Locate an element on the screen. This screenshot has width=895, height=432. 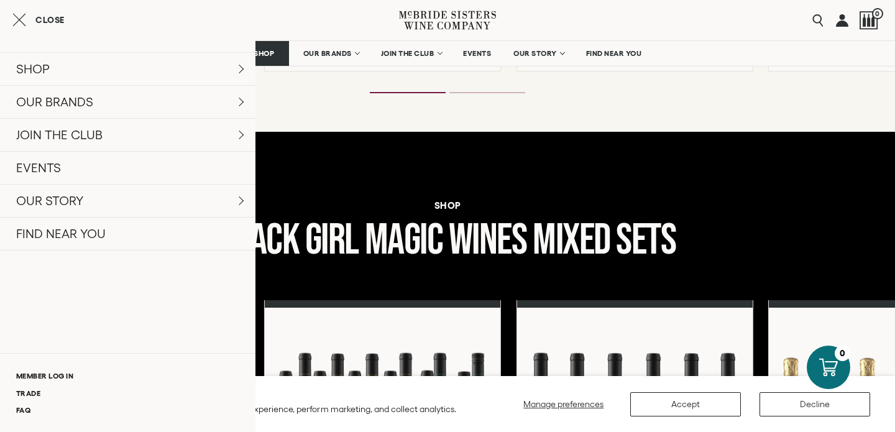
button: Accept is located at coordinates (685, 404).